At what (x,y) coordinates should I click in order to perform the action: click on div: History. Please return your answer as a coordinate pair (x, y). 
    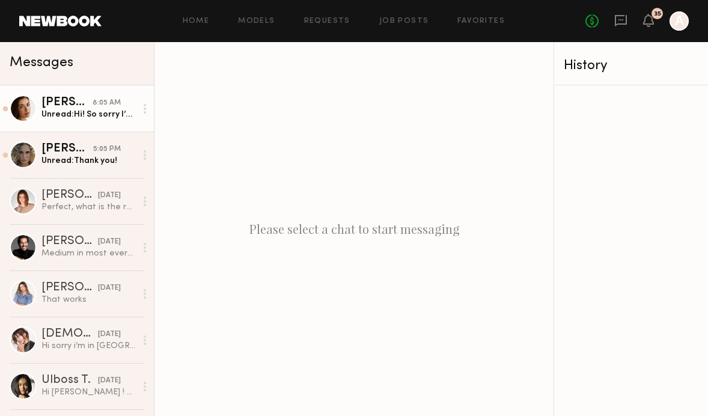
    Looking at the image, I should click on (631, 65).